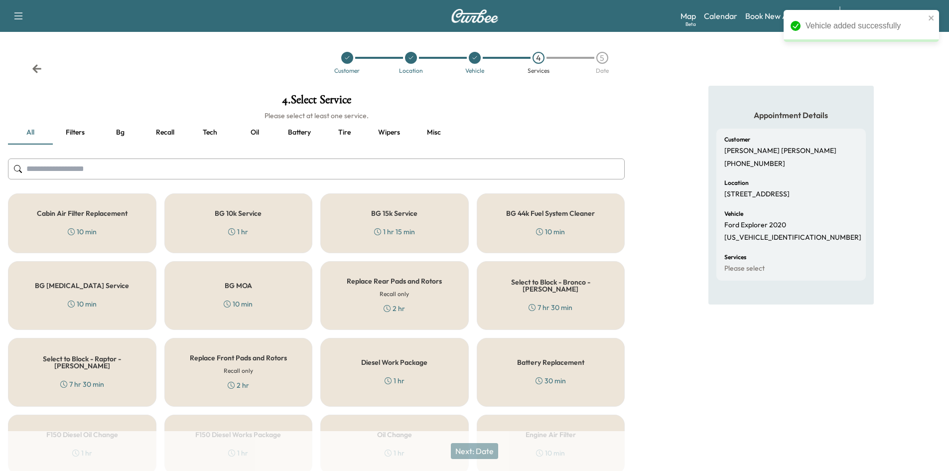 The width and height of the screenshot is (949, 471). Describe the element at coordinates (791, 115) in the screenshot. I see `h5: Appointment Details` at that location.